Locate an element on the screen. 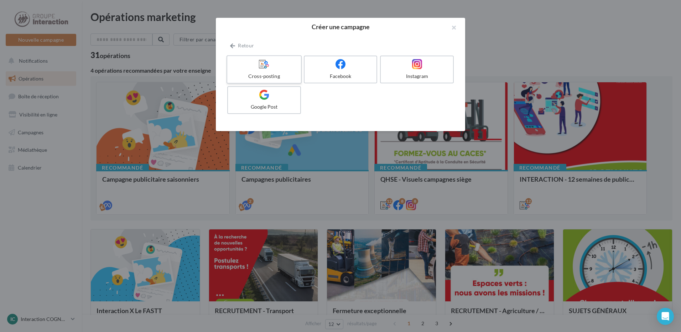 The width and height of the screenshot is (681, 332). div: Facebook is located at coordinates (341, 76).